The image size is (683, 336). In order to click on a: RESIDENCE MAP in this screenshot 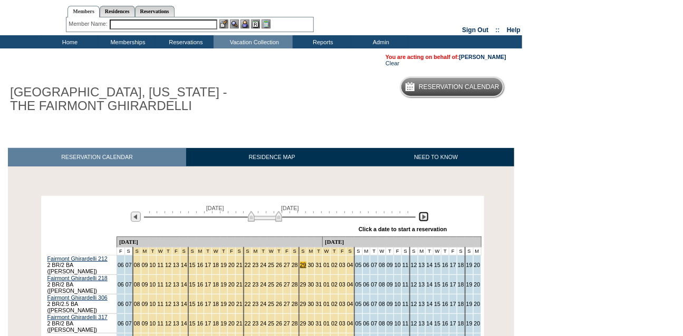, I will do `click(272, 157)`.